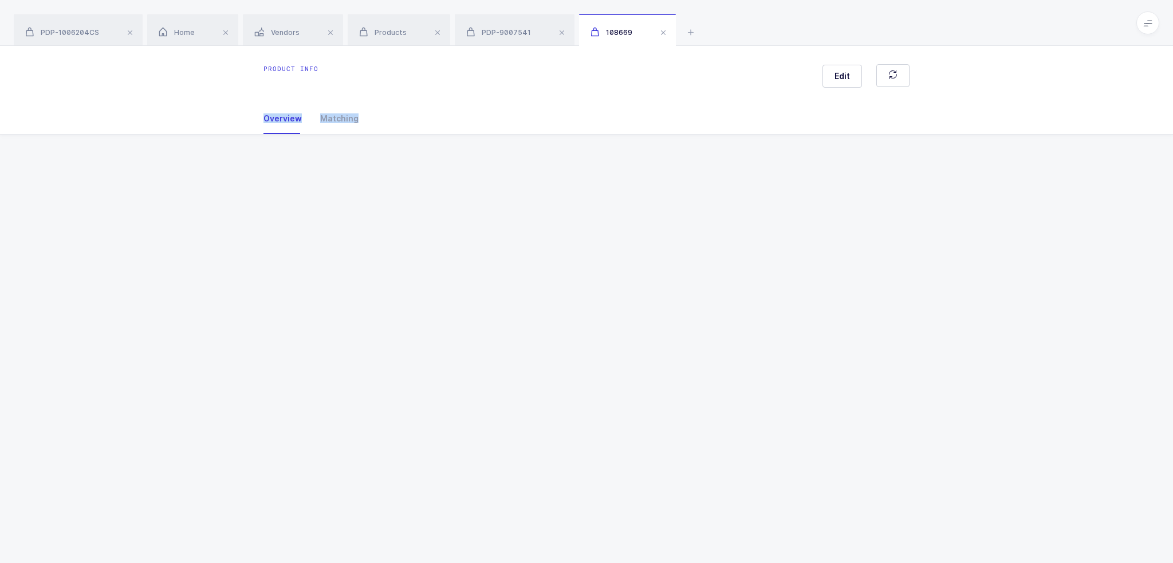 The image size is (1173, 563). I want to click on span: 108669, so click(611, 32).